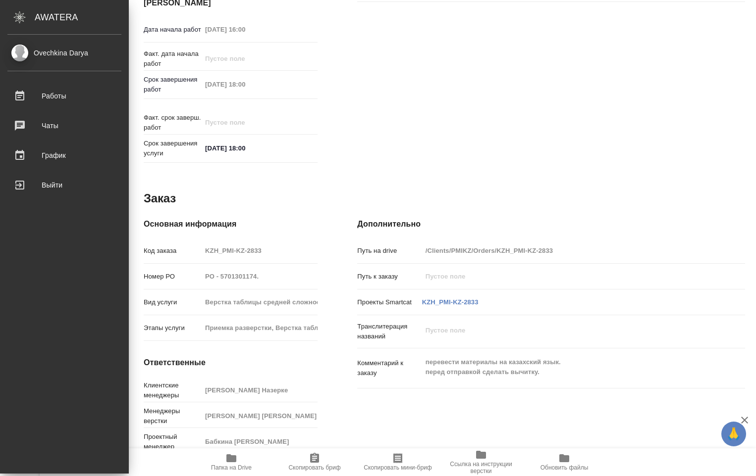  I want to click on button: Обновить файлы, so click(564, 463).